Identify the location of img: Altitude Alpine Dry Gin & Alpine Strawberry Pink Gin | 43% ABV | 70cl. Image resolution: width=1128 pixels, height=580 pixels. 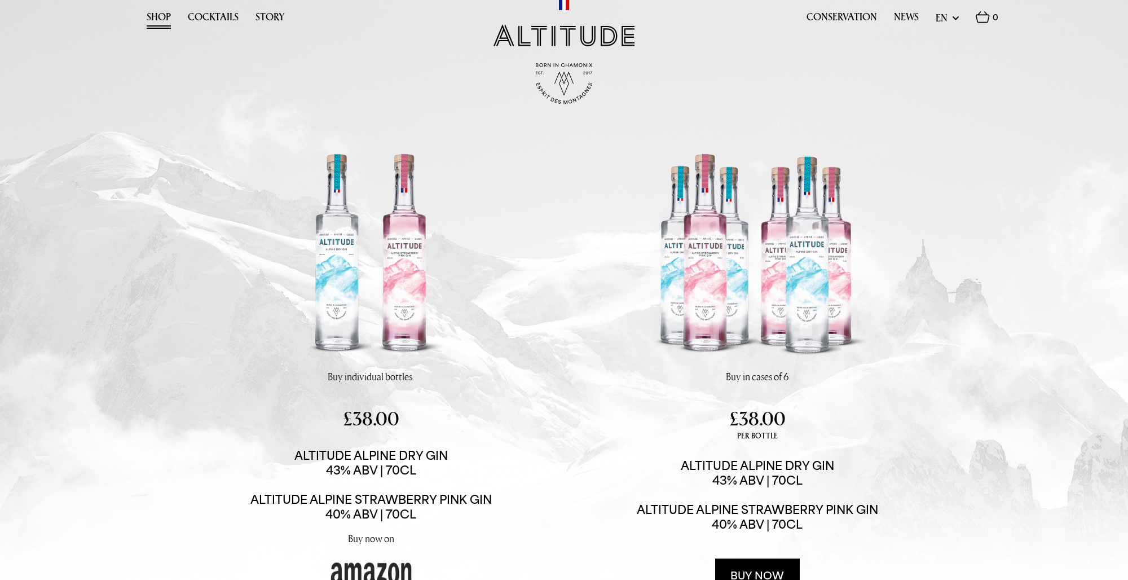
(371, 257).